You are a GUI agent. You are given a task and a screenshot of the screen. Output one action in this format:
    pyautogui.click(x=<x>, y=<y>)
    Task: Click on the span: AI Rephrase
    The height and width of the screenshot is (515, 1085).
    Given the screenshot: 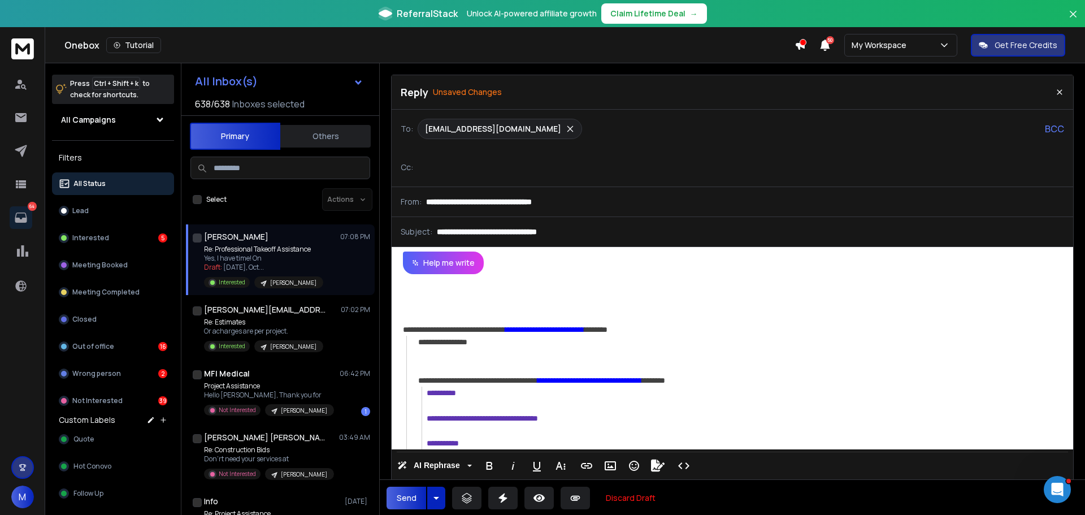 What is the action you would take?
    pyautogui.click(x=437, y=465)
    